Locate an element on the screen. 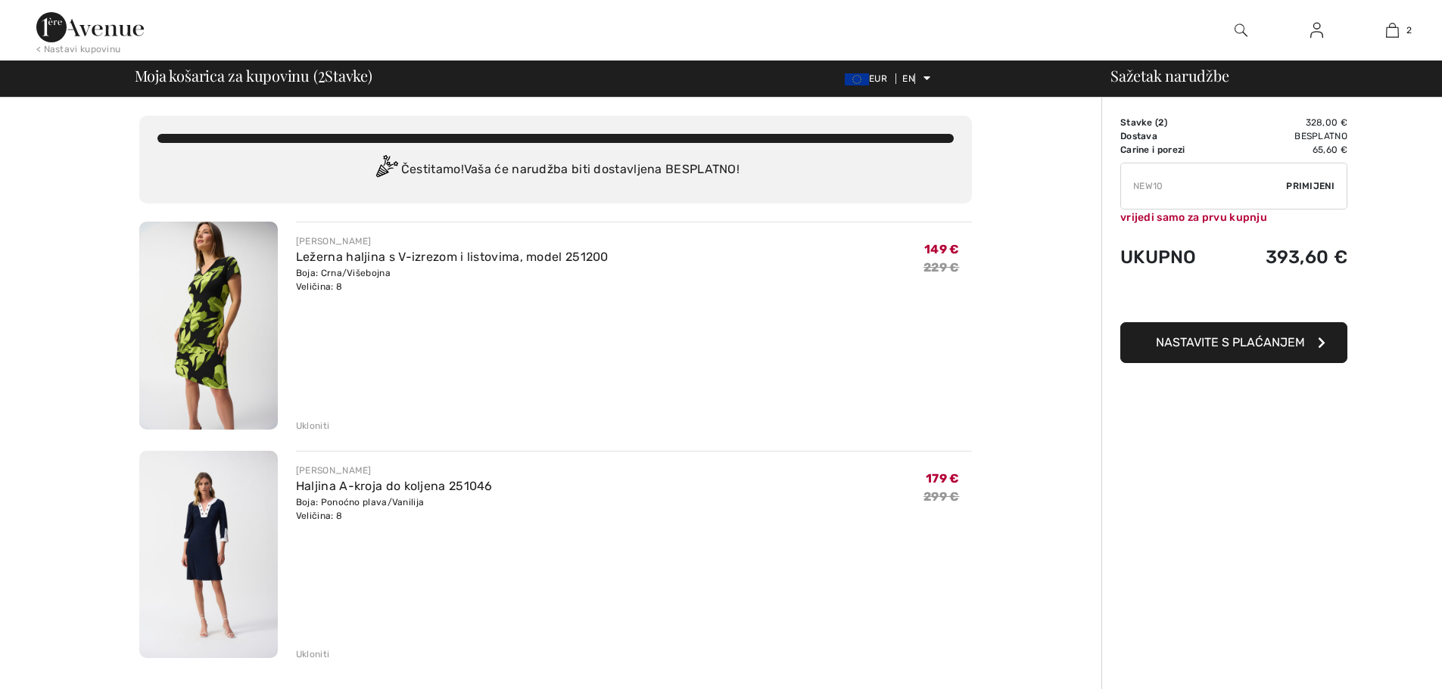 This screenshot has height=689, width=1442. font: EUR is located at coordinates (878, 79).